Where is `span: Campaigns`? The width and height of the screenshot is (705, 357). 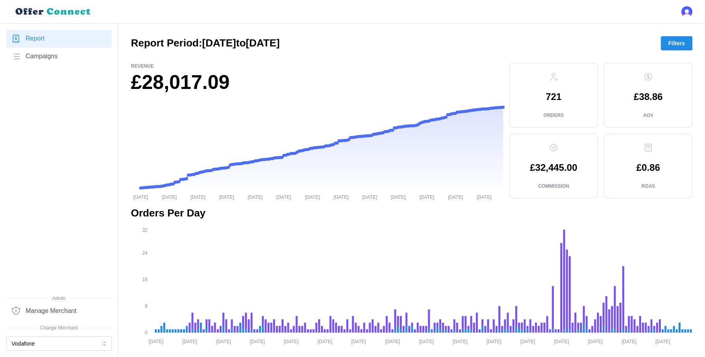
span: Campaigns is located at coordinates (41, 56).